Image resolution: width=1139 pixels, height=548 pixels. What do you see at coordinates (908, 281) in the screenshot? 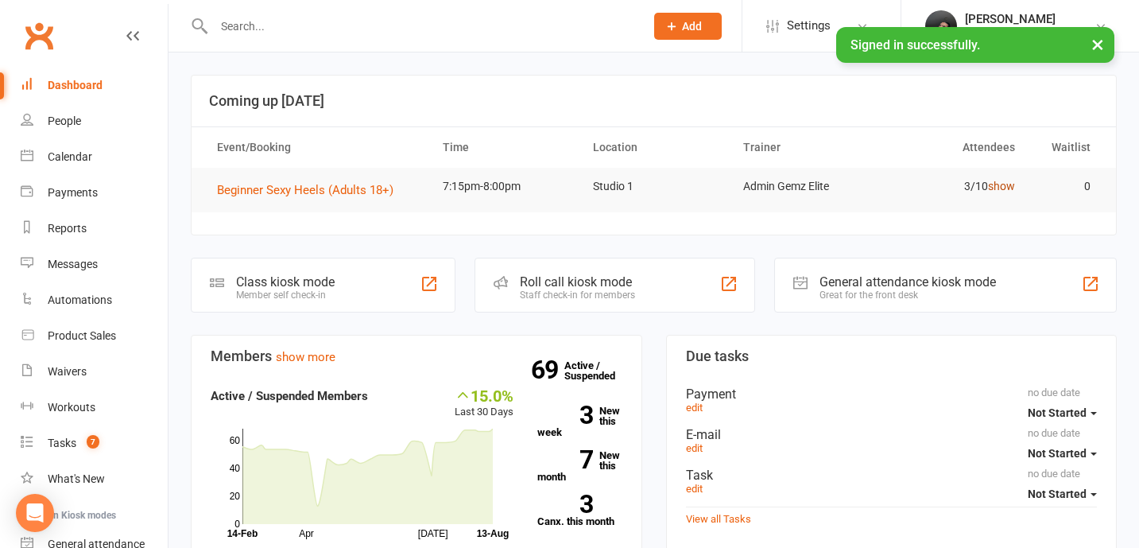
I see `div: General attendance kiosk mode` at bounding box center [908, 281].